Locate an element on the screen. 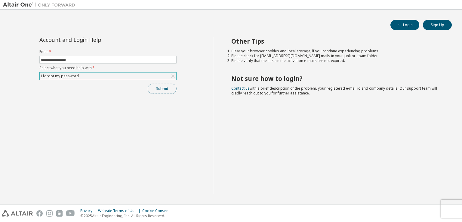 The image size is (462, 222). p: © 2025 Altair Engineering, Inc. All Rights Reserved. is located at coordinates (127, 216).